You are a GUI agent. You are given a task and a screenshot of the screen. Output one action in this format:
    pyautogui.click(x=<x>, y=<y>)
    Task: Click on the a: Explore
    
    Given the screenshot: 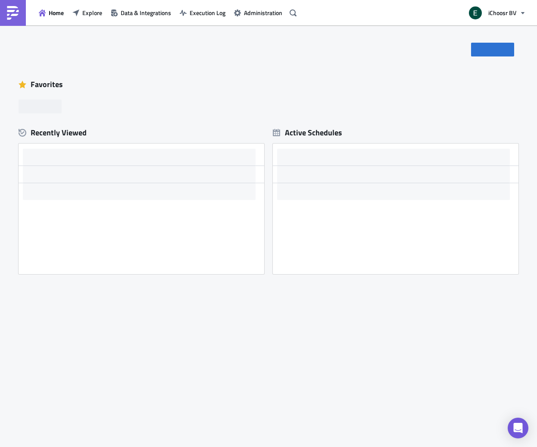 What is the action you would take?
    pyautogui.click(x=87, y=12)
    